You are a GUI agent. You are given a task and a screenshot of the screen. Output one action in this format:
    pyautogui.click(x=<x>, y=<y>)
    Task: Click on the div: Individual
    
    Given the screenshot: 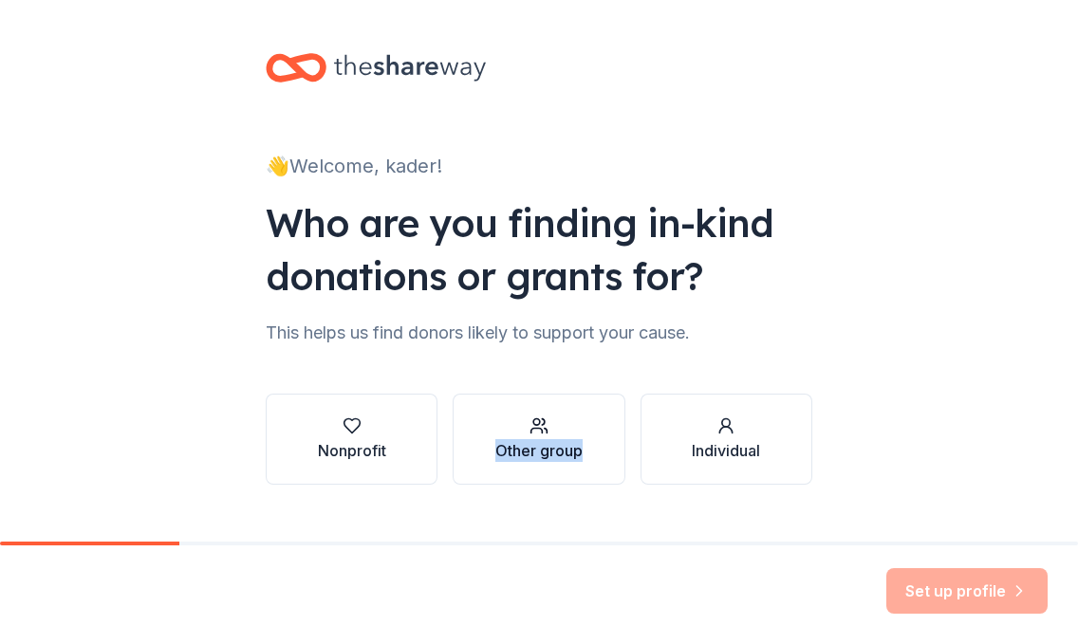 What is the action you would take?
    pyautogui.click(x=726, y=451)
    